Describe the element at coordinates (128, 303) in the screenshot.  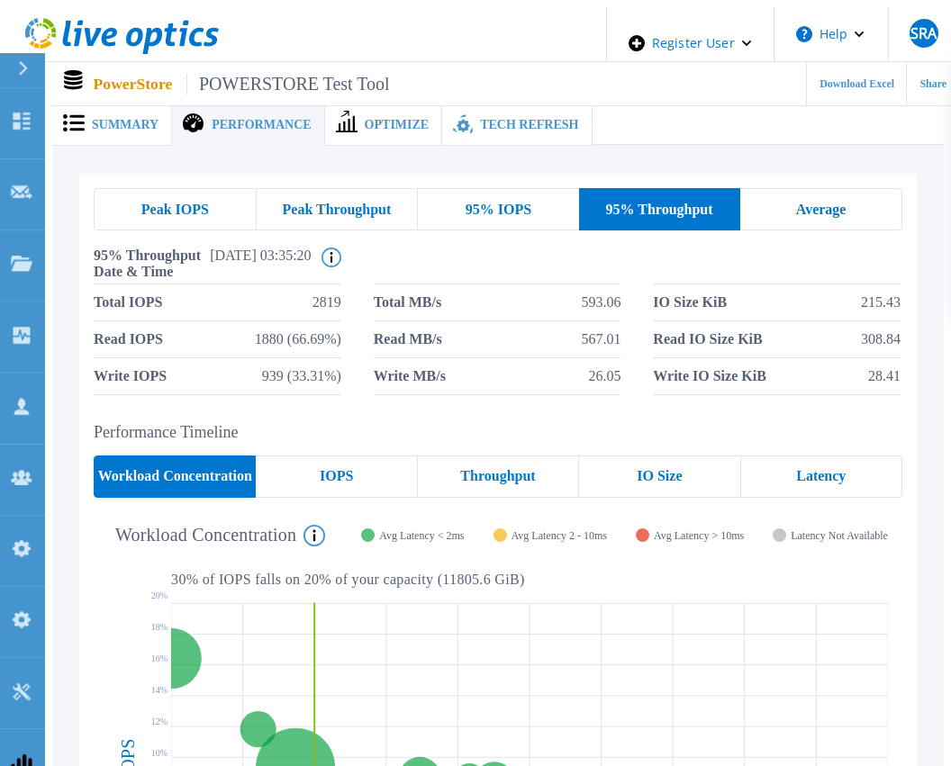
I see `span: Total IOPS` at that location.